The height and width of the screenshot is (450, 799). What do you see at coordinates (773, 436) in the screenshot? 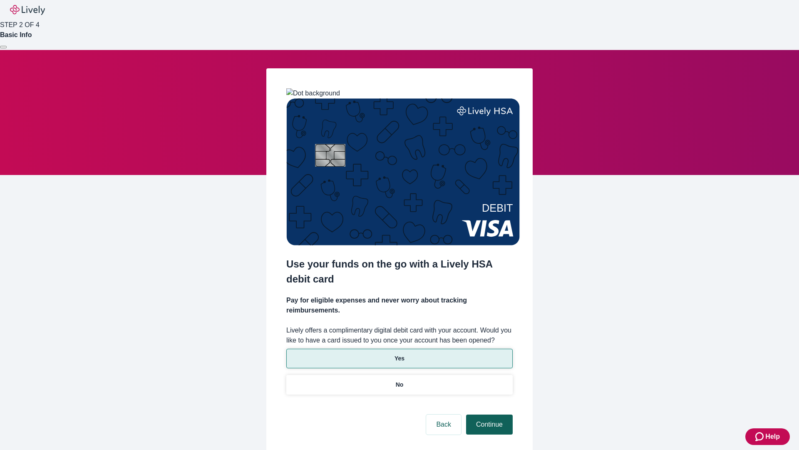
I see `span: Help` at bounding box center [773, 436].